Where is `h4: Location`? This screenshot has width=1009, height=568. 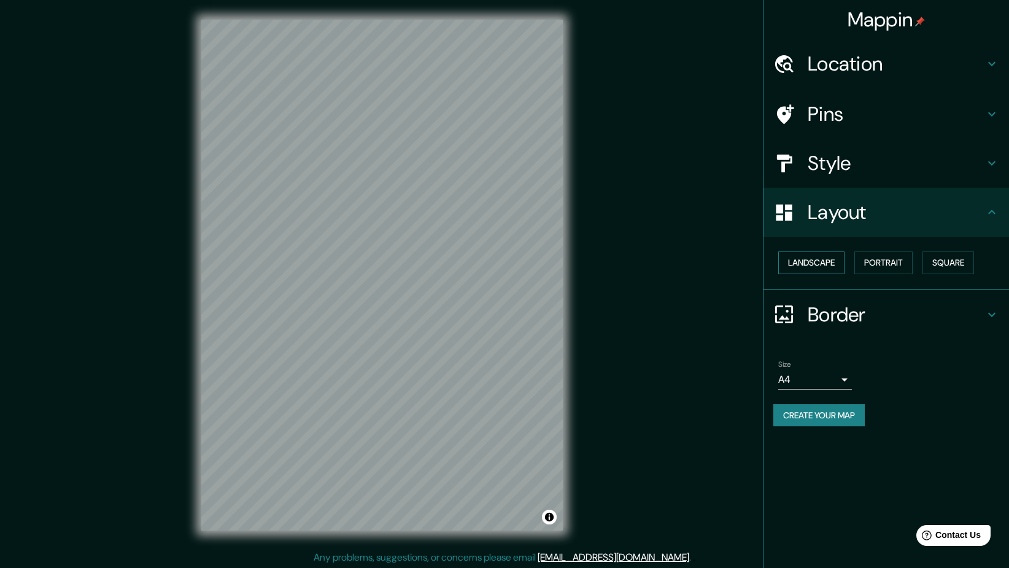 h4: Location is located at coordinates (896, 64).